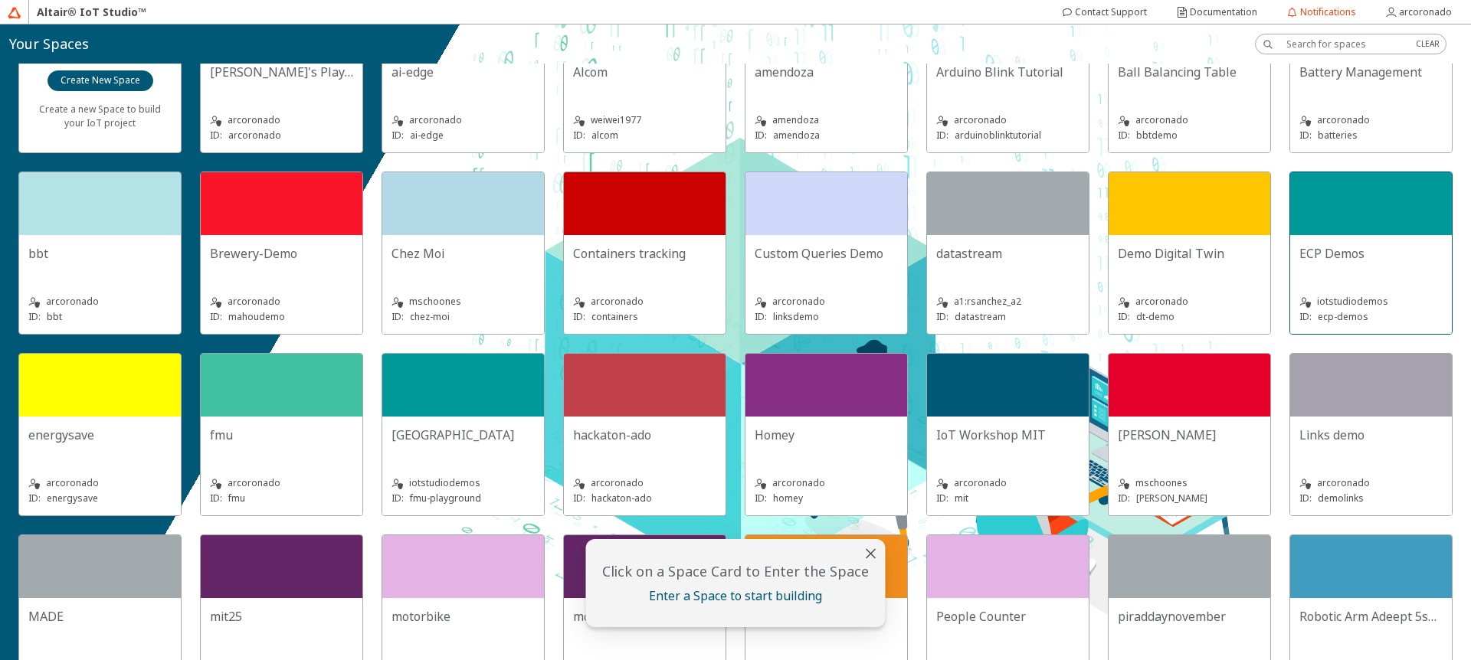 This screenshot has width=1471, height=660. Describe the element at coordinates (463, 617) in the screenshot. I see `unity-typography: motorbike` at that location.